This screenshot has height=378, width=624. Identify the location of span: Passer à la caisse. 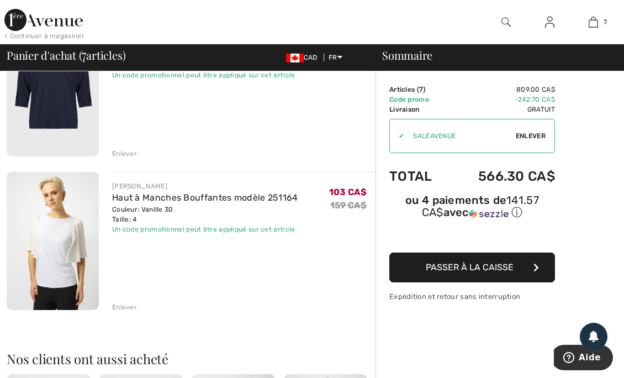
(469, 267).